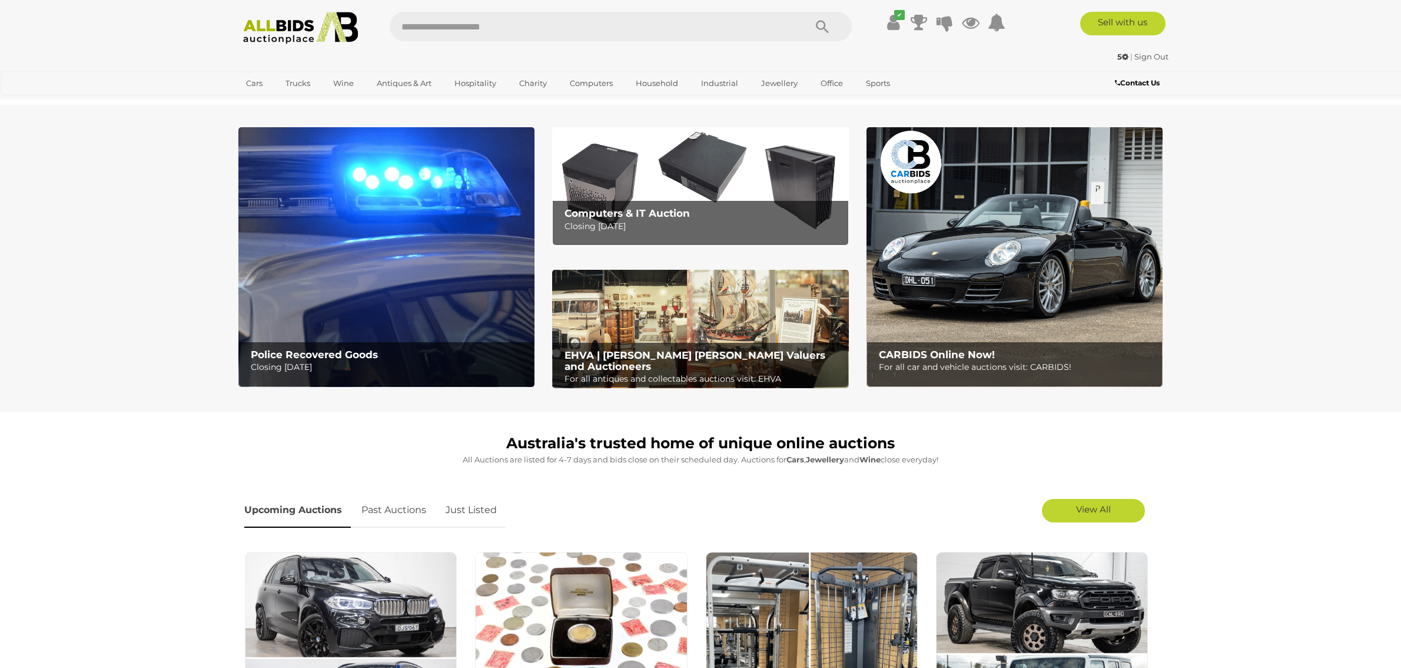 This screenshot has width=1401, height=668. What do you see at coordinates (703, 379) in the screenshot?
I see `p: For all antiques and collectables auctions visit: EHVA` at bounding box center [703, 379].